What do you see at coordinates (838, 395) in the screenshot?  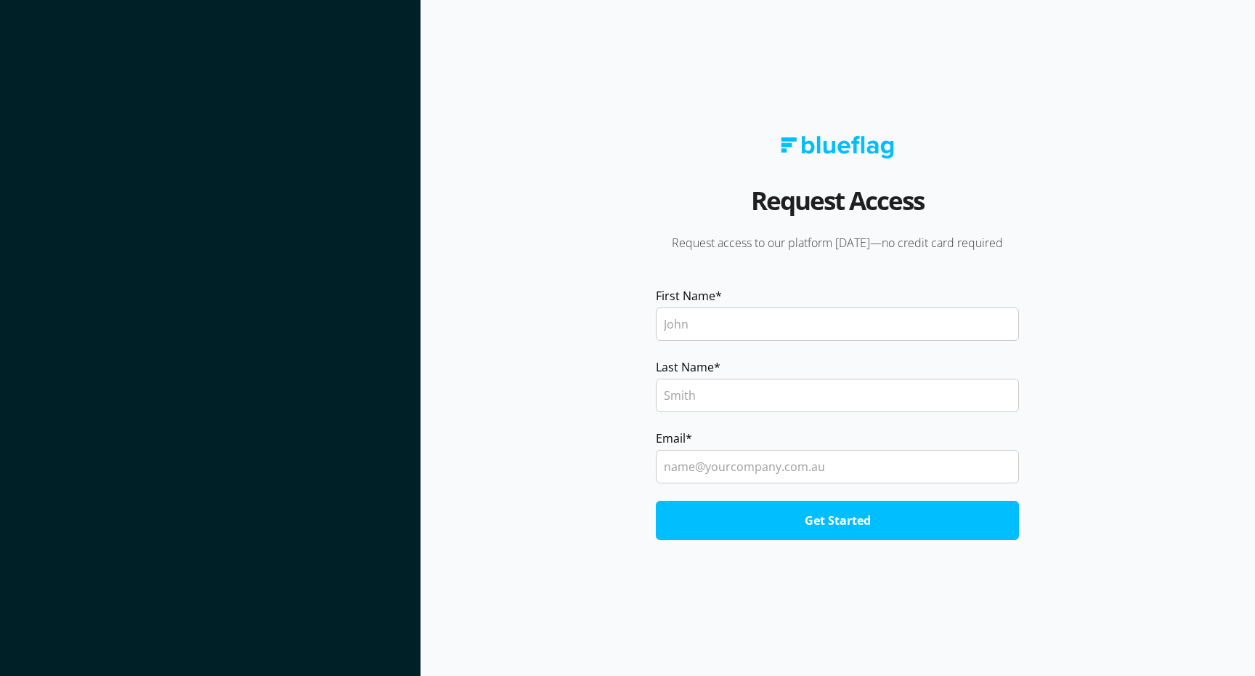 I see `input: Smith` at bounding box center [838, 395].